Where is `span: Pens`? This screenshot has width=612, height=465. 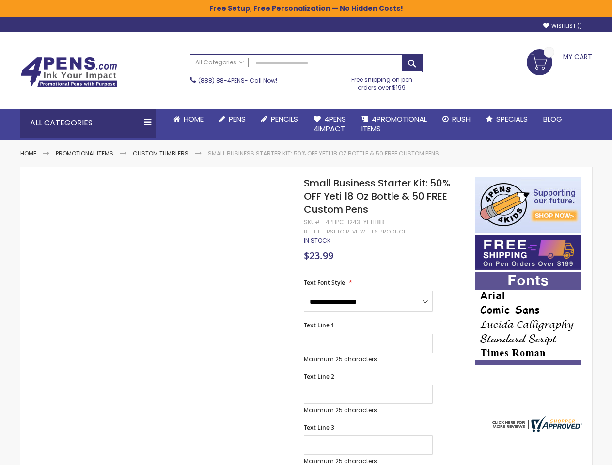 span: Pens is located at coordinates (237, 119).